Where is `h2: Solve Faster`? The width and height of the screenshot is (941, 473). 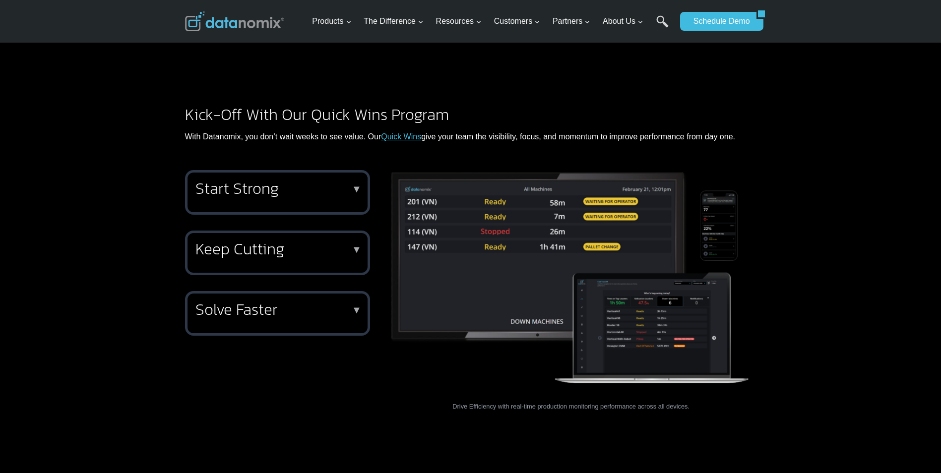
h2: Solve Faster is located at coordinates (275, 310).